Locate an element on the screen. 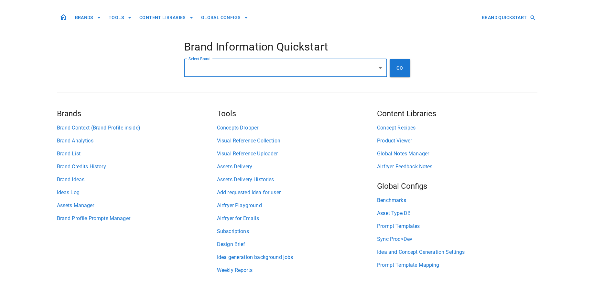  button: TOOLS is located at coordinates (120, 17).